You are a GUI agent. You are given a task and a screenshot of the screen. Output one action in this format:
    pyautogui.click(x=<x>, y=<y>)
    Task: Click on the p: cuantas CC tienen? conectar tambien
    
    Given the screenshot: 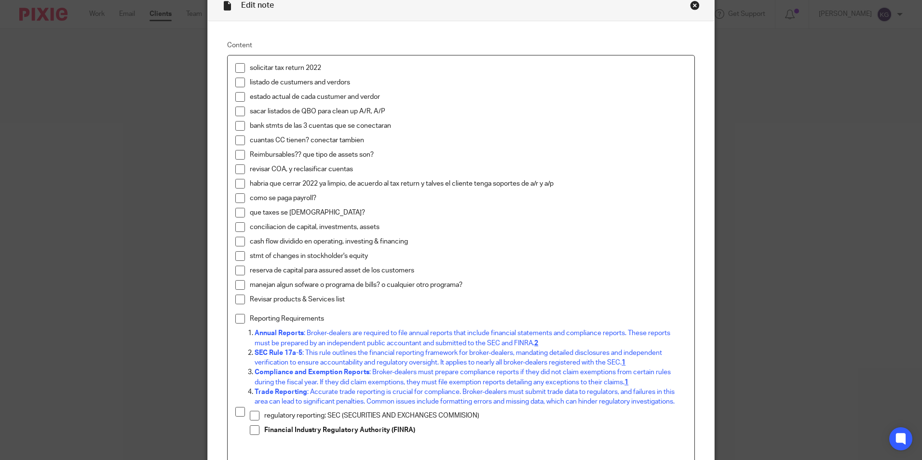 What is the action you would take?
    pyautogui.click(x=468, y=140)
    